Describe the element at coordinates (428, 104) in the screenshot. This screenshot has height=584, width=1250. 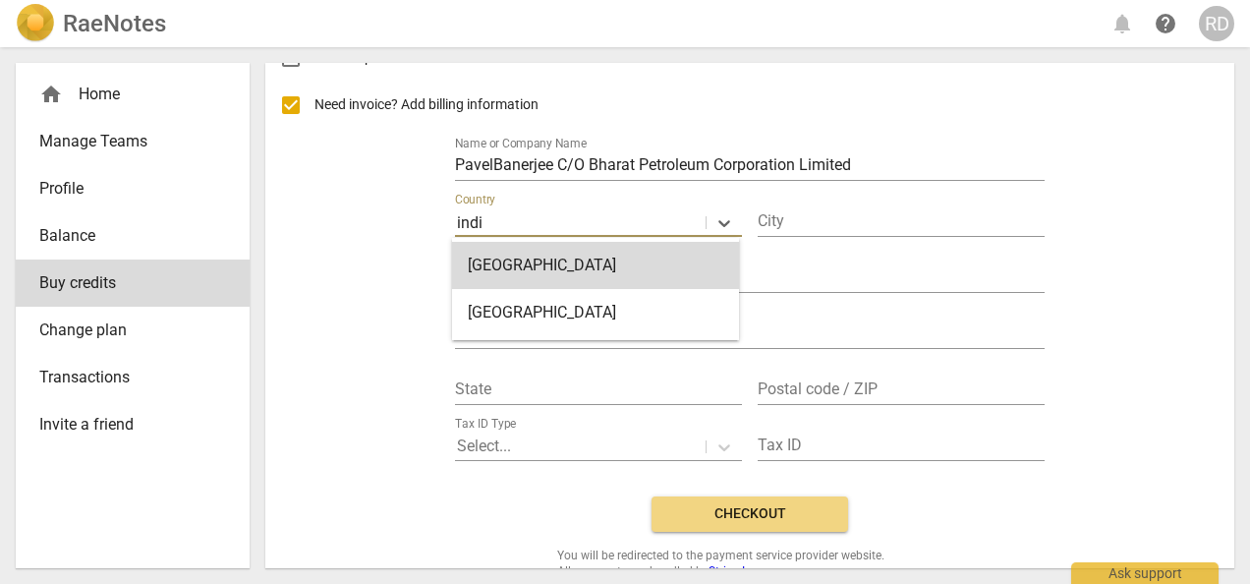
I see `span: Need invoice? Add billing information` at that location.